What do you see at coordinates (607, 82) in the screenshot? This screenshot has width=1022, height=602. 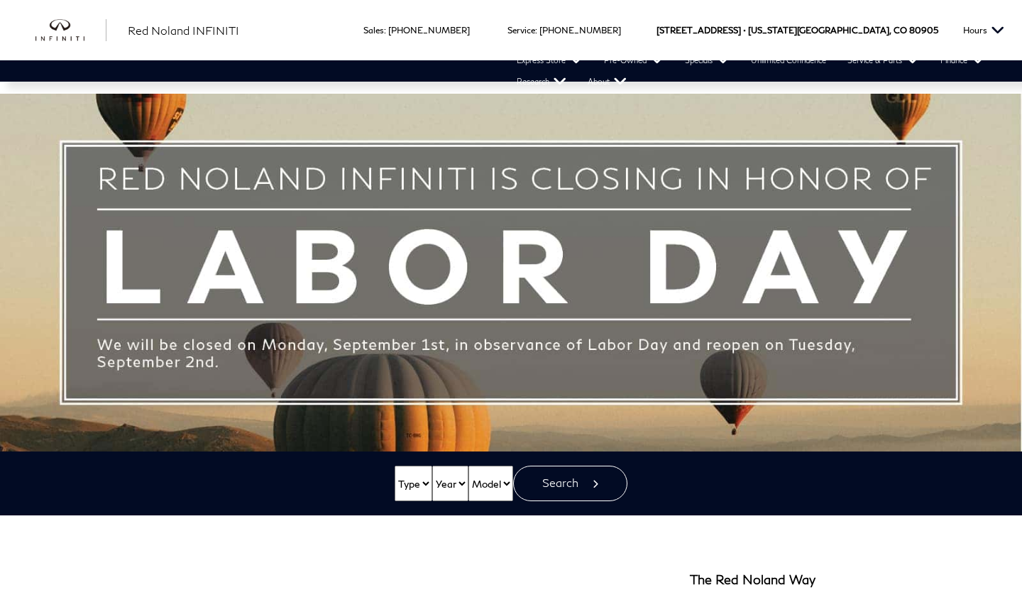 I see `a: About` at bounding box center [607, 82].